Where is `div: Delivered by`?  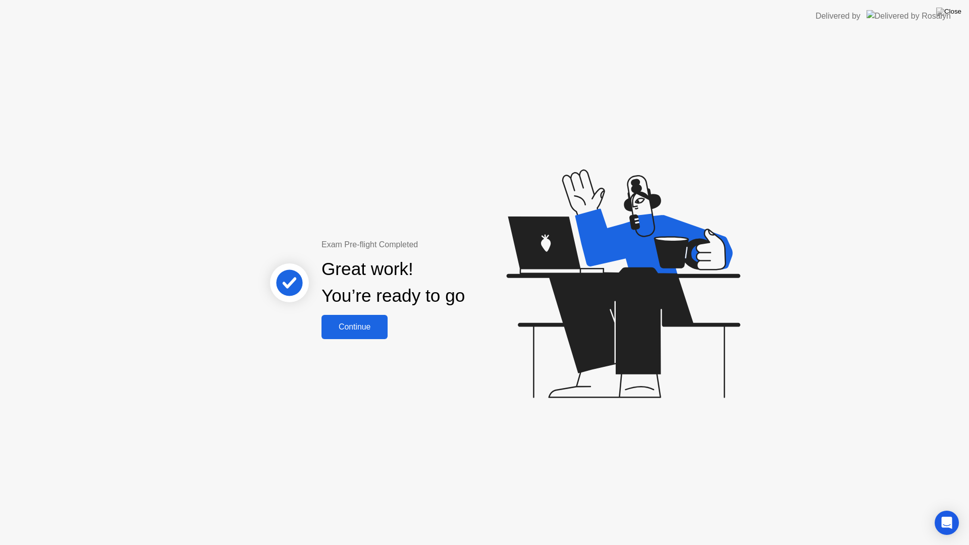 div: Delivered by is located at coordinates (837, 16).